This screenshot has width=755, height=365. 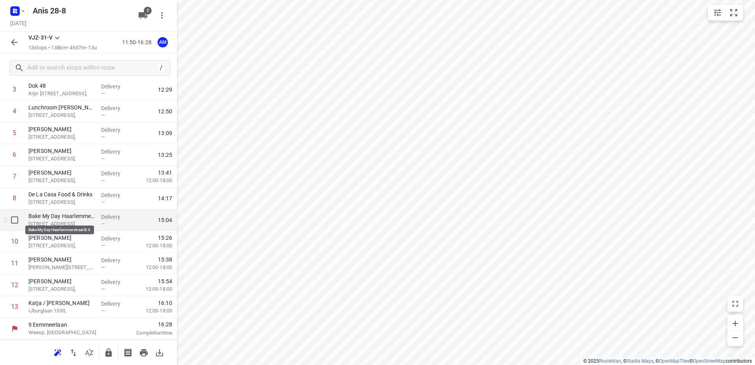 What do you see at coordinates (109, 353) in the screenshot?
I see `button: Lock route` at bounding box center [109, 353].